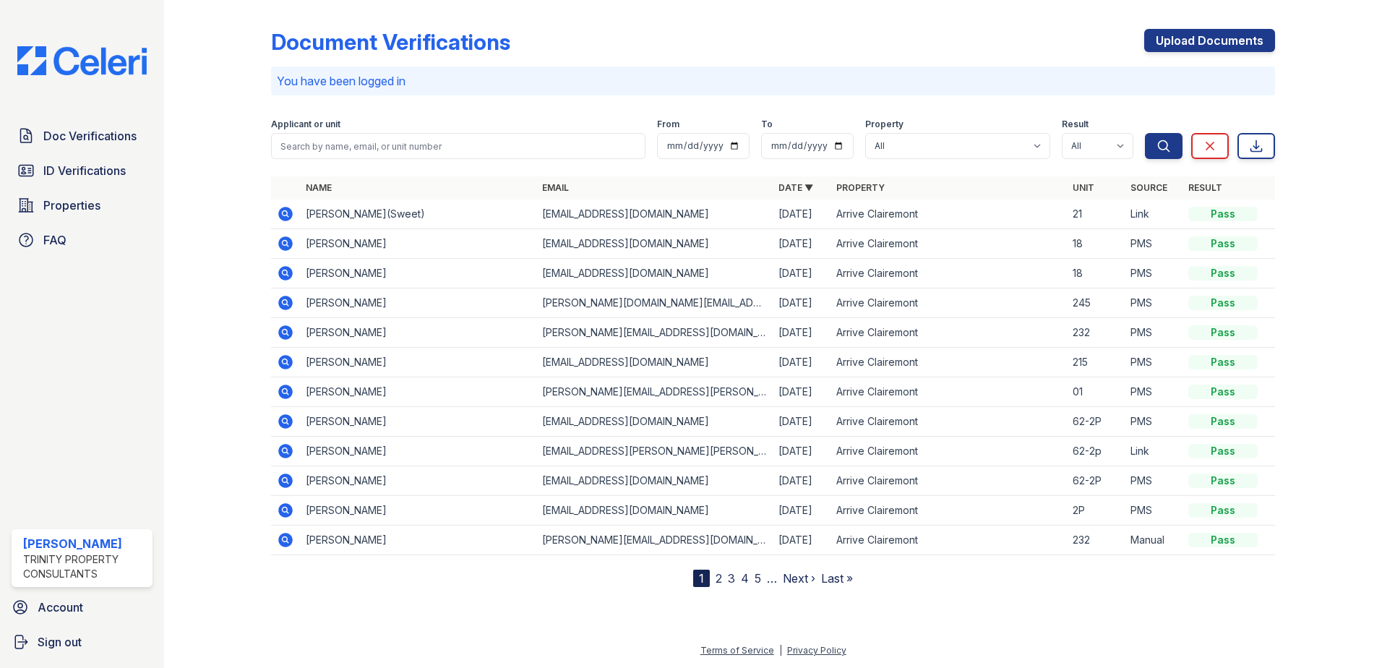  What do you see at coordinates (1096, 303) in the screenshot?
I see `td: 245` at bounding box center [1096, 303].